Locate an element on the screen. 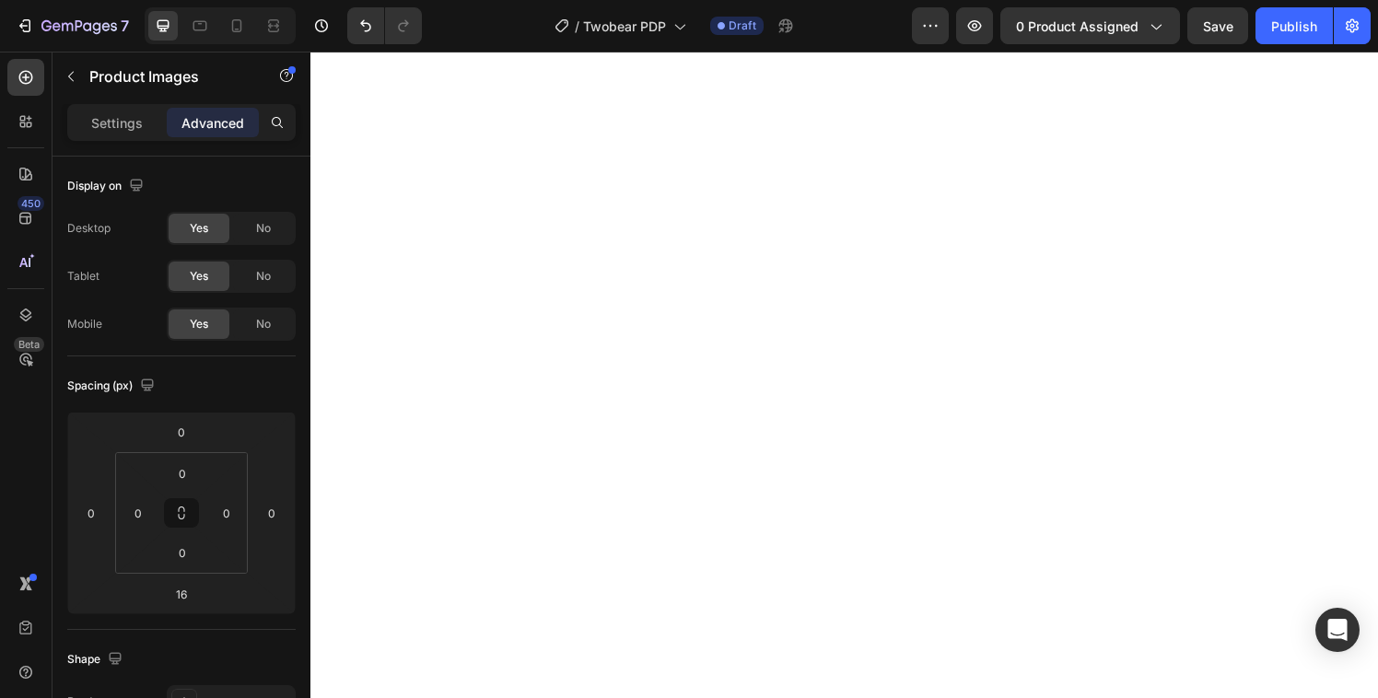 The image size is (1378, 698). div: Tablet is located at coordinates (83, 276).